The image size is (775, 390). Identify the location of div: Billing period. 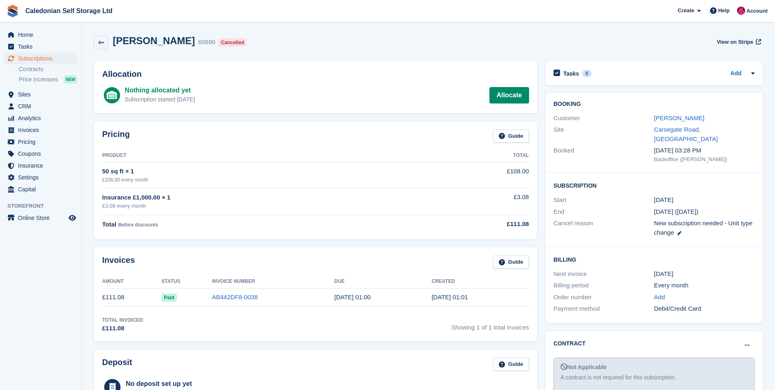
(604, 285).